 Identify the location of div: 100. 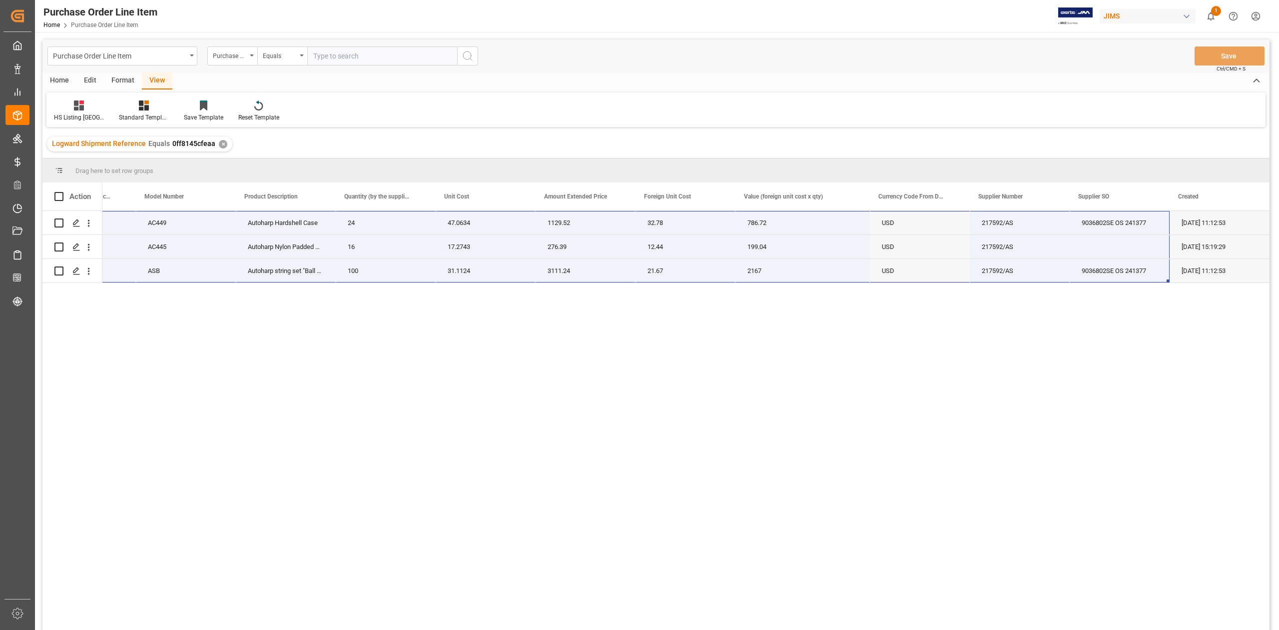
(386, 270).